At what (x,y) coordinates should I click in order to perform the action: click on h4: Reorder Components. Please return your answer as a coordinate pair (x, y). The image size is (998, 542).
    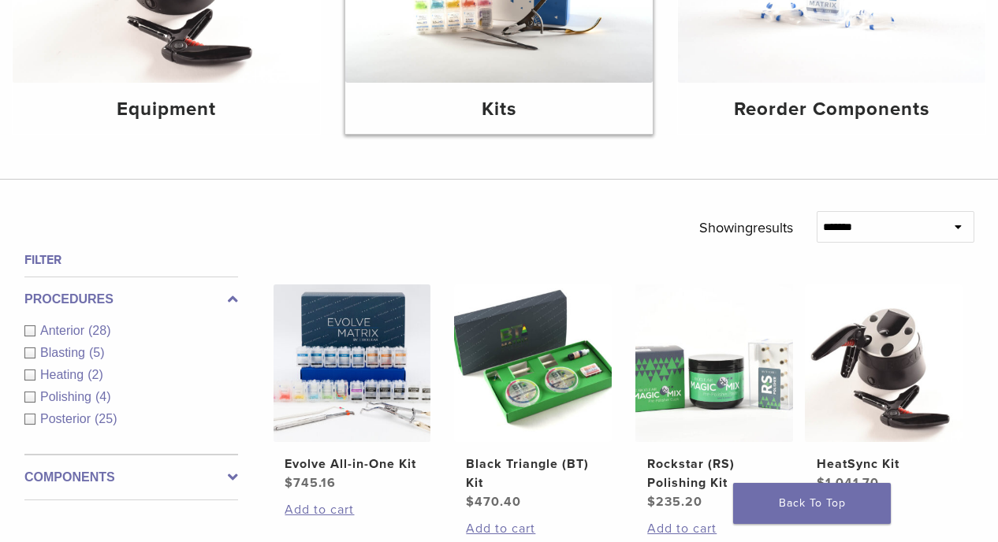
    Looking at the image, I should click on (831, 110).